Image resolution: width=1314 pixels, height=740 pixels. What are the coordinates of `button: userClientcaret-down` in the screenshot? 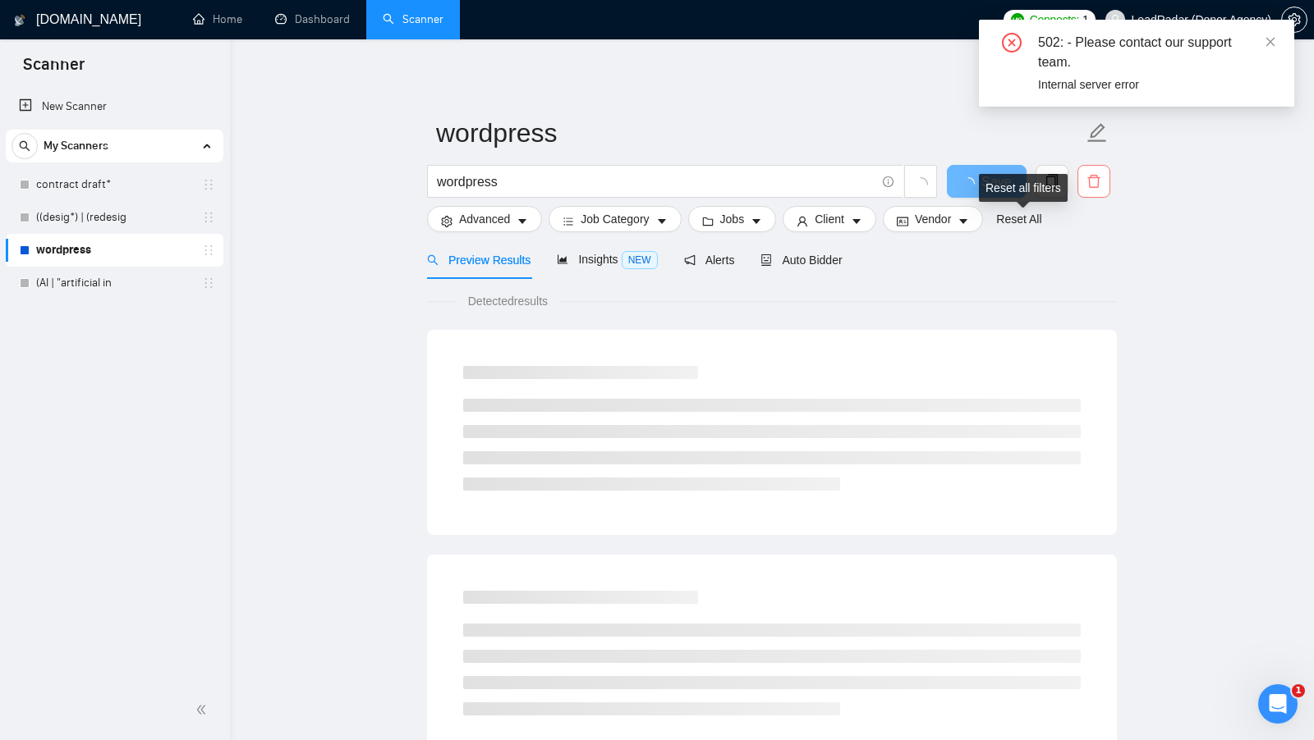 It's located at (829, 219).